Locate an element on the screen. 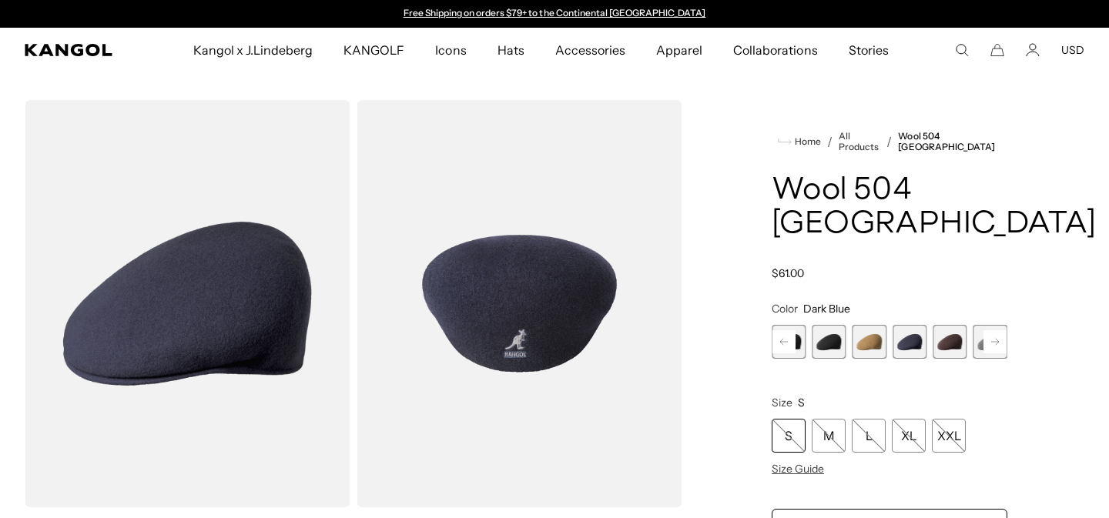 This screenshot has width=1109, height=518. span: Collaborations is located at coordinates (775, 50).